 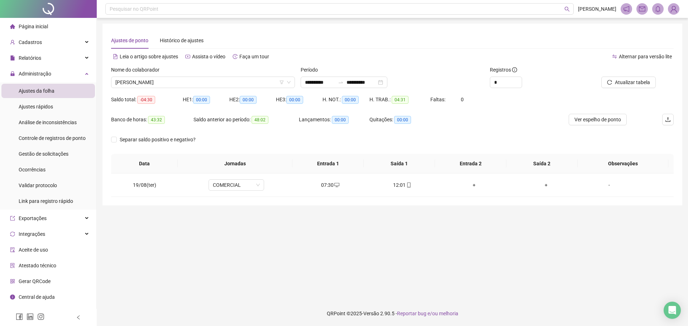 I want to click on div: HE 2:, so click(x=252, y=100).